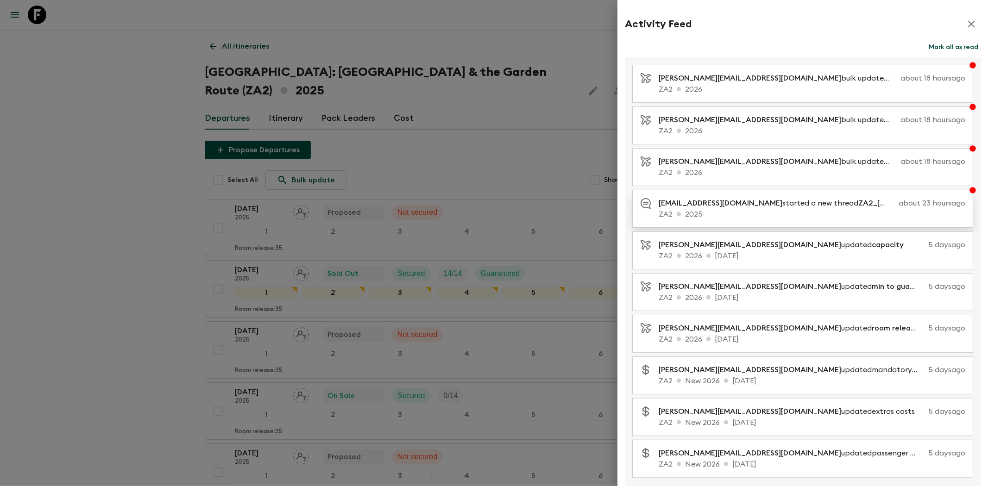  What do you see at coordinates (790, 412) in the screenshot?
I see `p: updated extras costs` at bounding box center [790, 412].